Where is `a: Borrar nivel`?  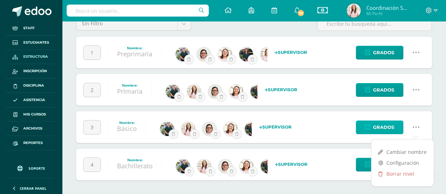
a: Borrar nivel is located at coordinates (402, 174).